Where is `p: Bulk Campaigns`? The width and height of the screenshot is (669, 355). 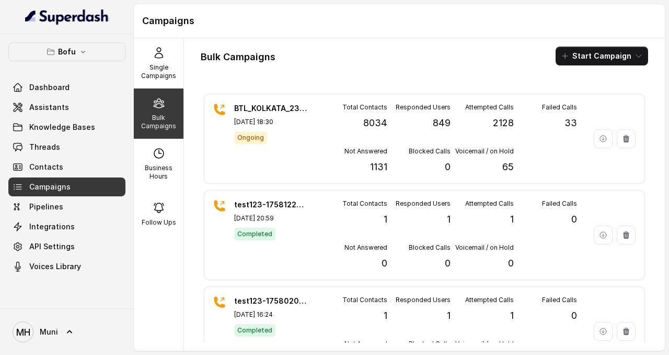
p: Bulk Campaigns is located at coordinates (158, 122).